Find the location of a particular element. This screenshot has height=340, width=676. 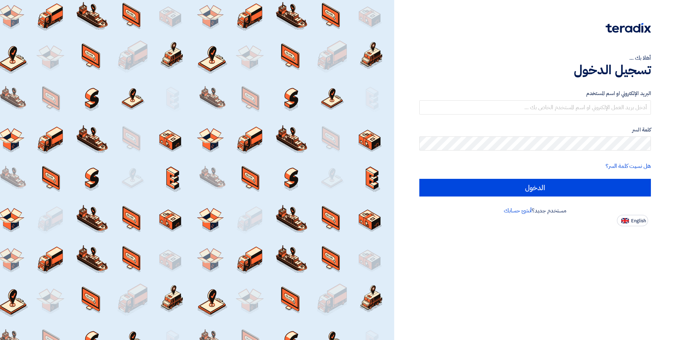

label: البريد الإلكتروني او اسم المستخدم is located at coordinates (535, 93).